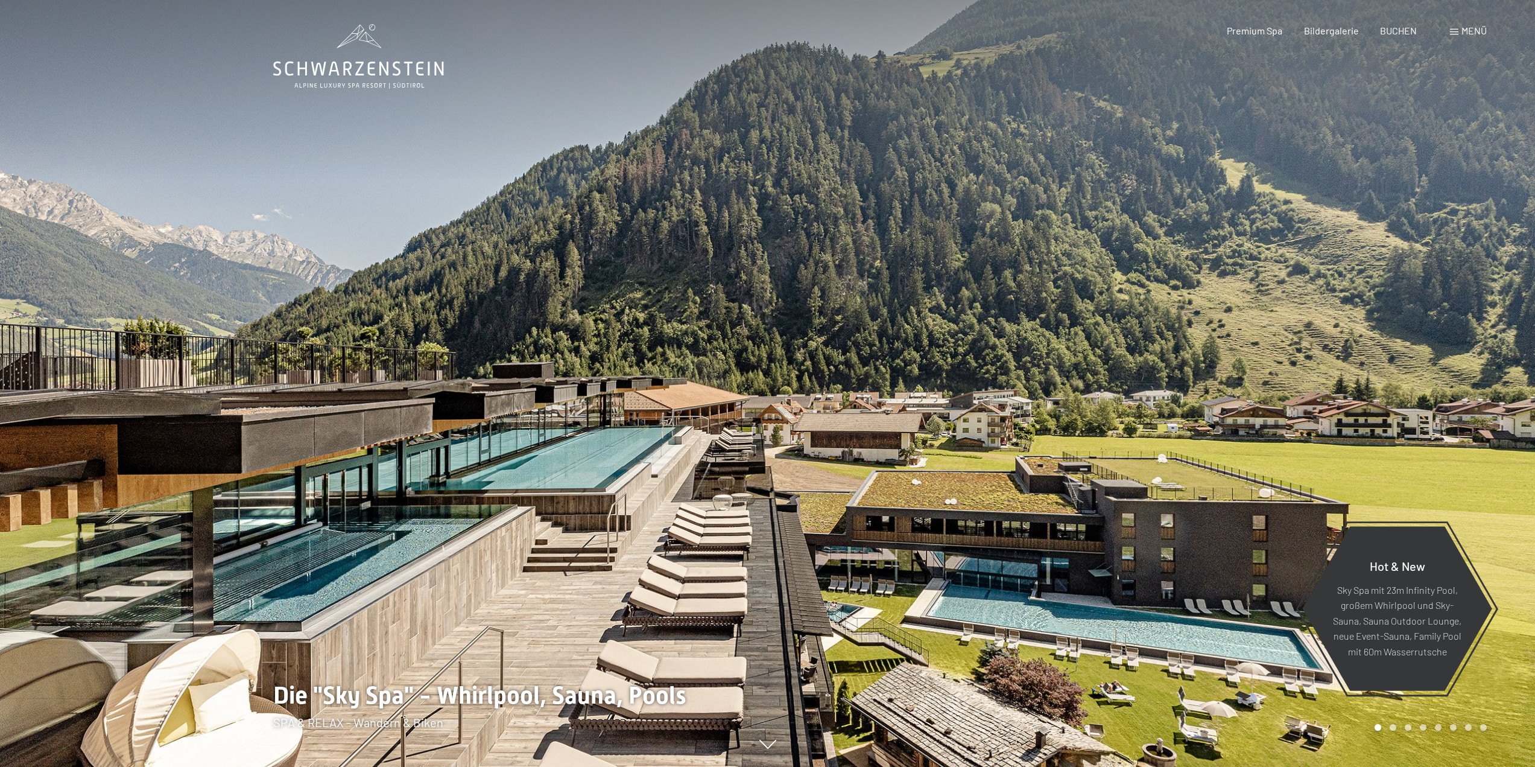 The width and height of the screenshot is (1535, 767). I want to click on div: Carousel Page 6, so click(1453, 727).